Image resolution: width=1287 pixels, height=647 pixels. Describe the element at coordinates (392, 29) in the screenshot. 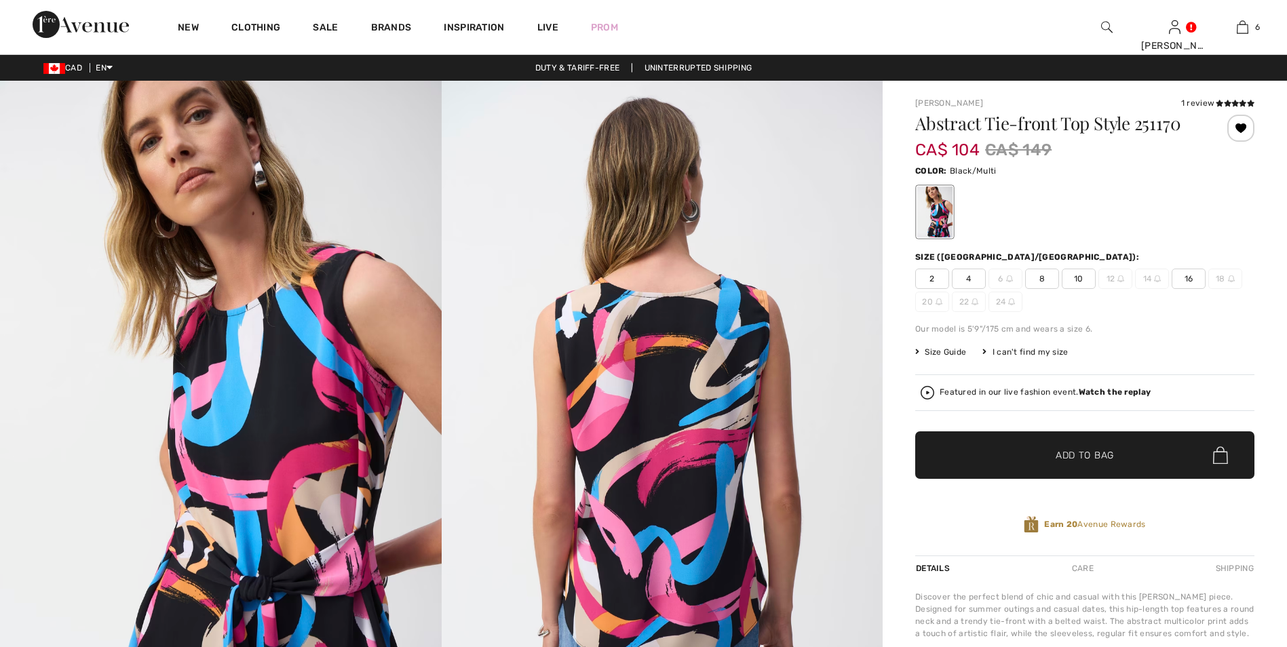

I see `a: Brands` at that location.